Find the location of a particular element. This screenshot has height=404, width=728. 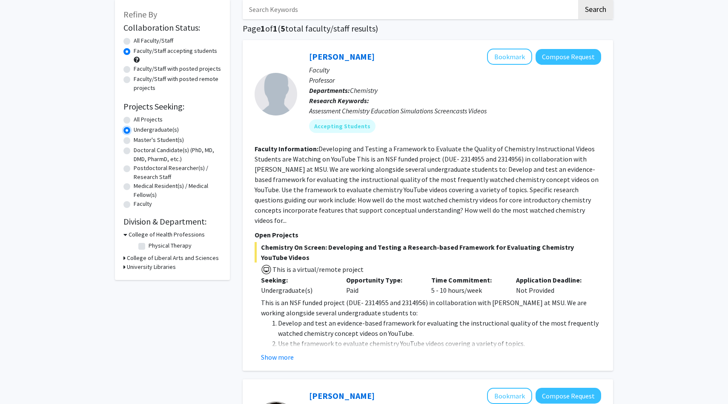

h3: College of Liberal Arts and Sciences is located at coordinates (173, 258).